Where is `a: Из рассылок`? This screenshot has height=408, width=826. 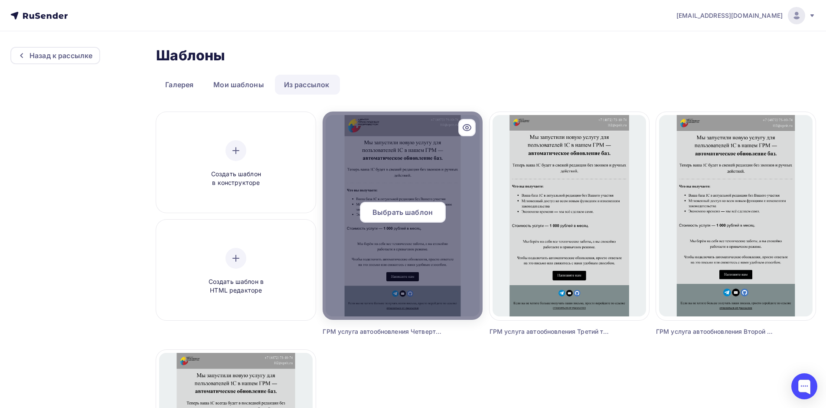
a: Из рассылок is located at coordinates (307, 85).